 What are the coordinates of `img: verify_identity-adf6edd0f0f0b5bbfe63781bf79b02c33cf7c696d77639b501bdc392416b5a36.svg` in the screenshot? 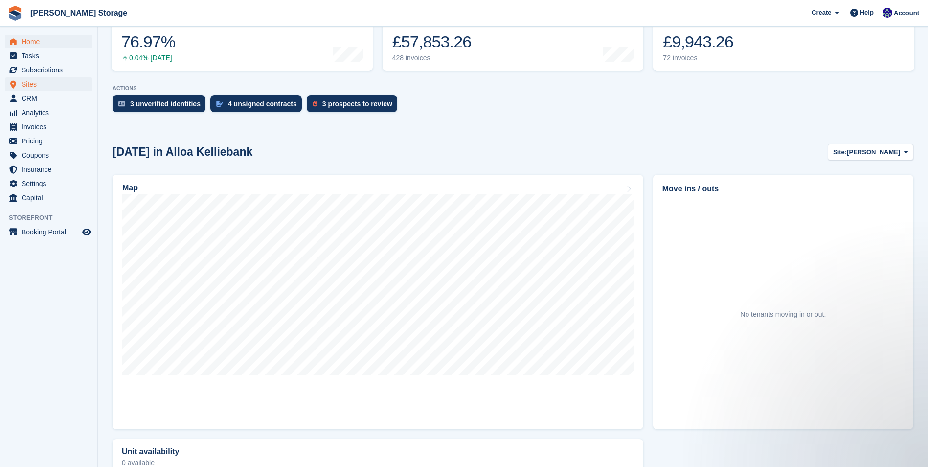 It's located at (122, 104).